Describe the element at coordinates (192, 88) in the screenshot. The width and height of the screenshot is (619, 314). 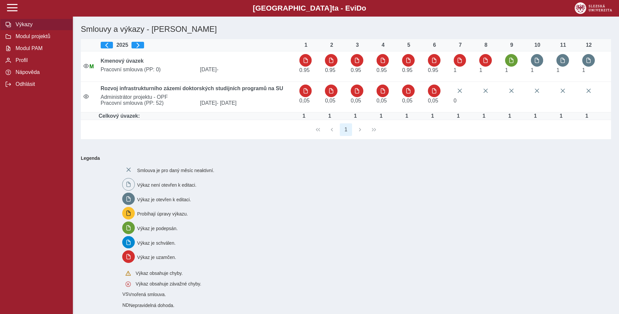
I see `b: Rozvoj infrastrukturního zázemí doktorských studijních programů na SU` at that location.